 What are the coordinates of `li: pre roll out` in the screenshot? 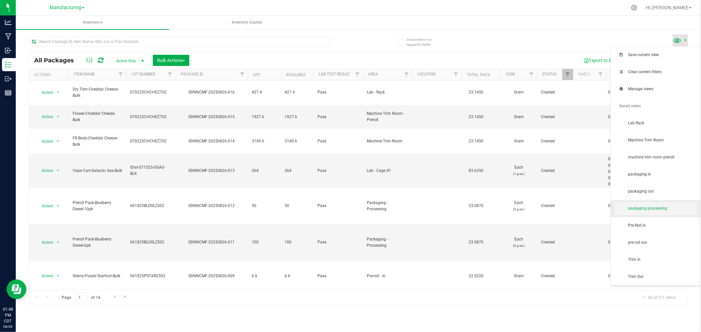 It's located at (655, 243).